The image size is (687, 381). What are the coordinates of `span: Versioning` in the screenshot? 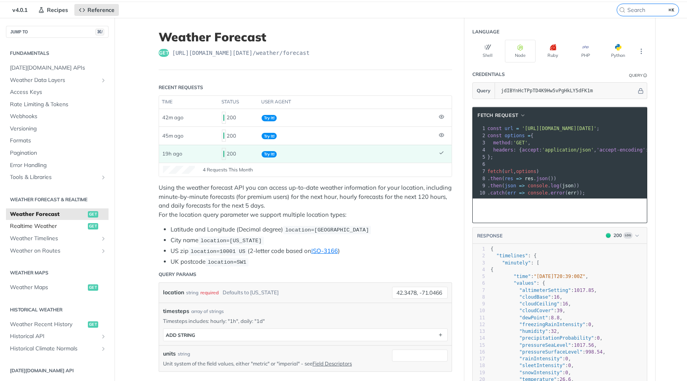 It's located at (58, 129).